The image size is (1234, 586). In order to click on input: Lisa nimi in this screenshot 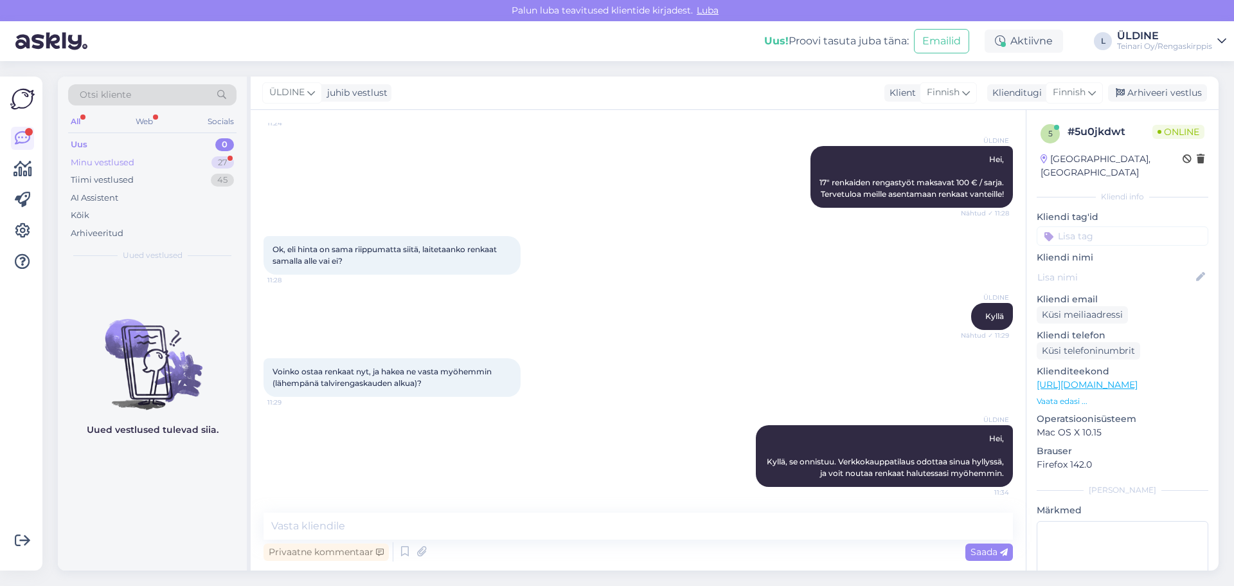, I will do `click(1115, 277)`.